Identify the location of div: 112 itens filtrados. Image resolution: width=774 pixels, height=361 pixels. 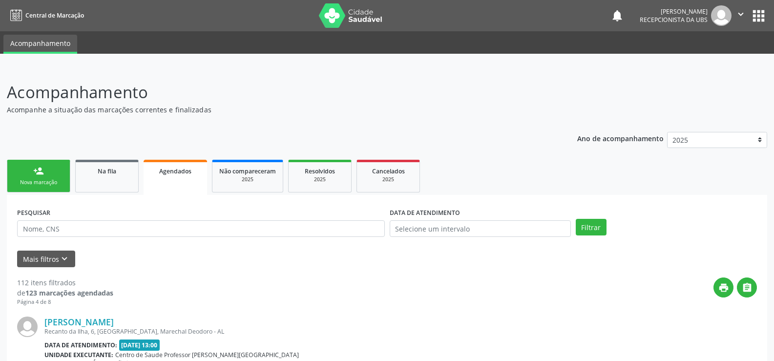
(65, 282).